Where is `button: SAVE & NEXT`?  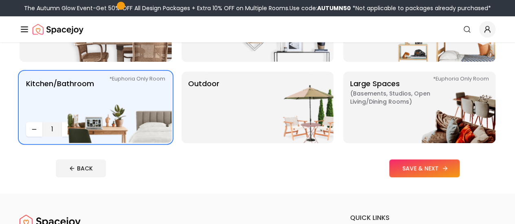 button: SAVE & NEXT is located at coordinates (424, 169).